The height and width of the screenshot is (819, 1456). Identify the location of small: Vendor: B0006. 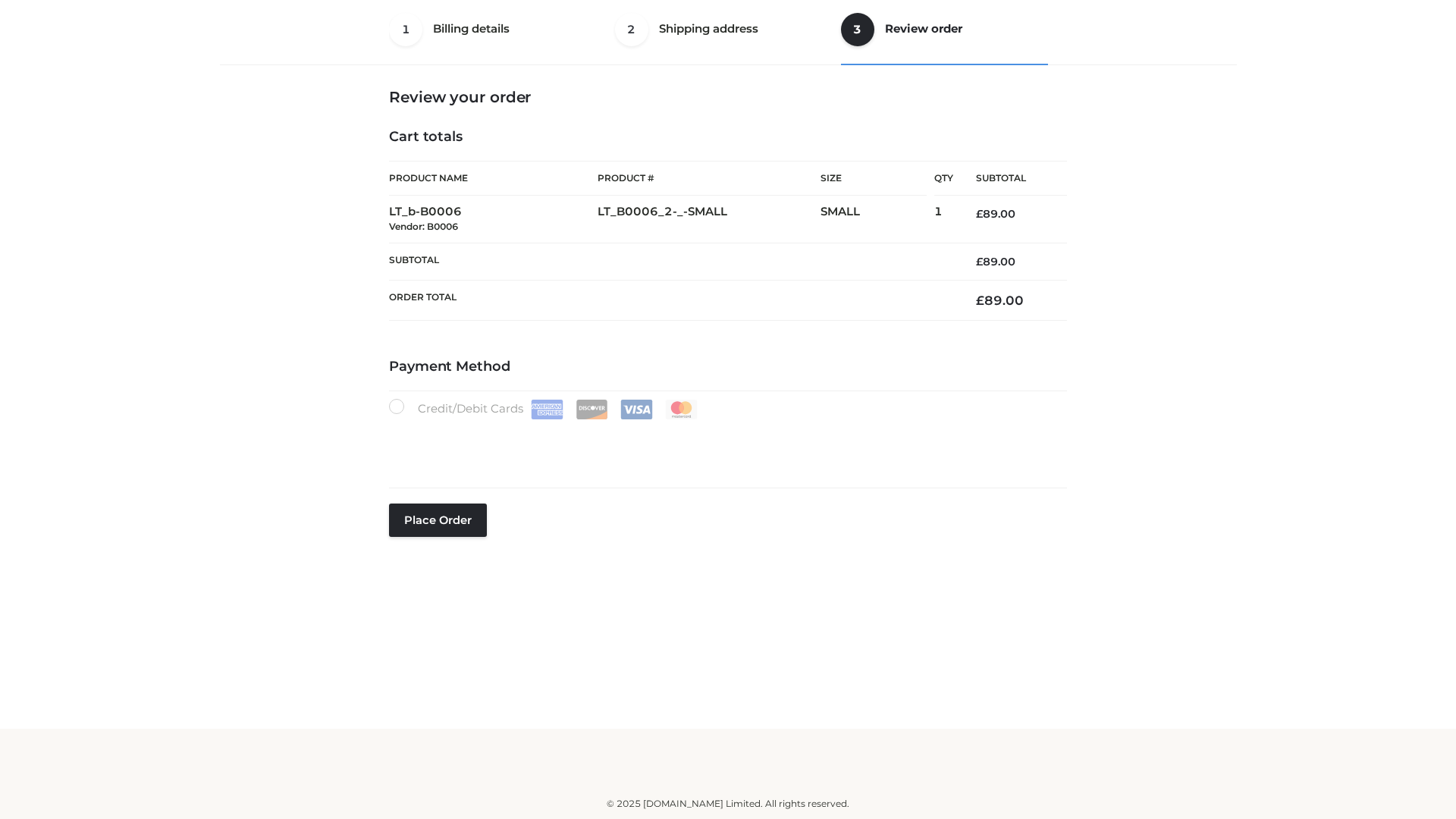
(423, 226).